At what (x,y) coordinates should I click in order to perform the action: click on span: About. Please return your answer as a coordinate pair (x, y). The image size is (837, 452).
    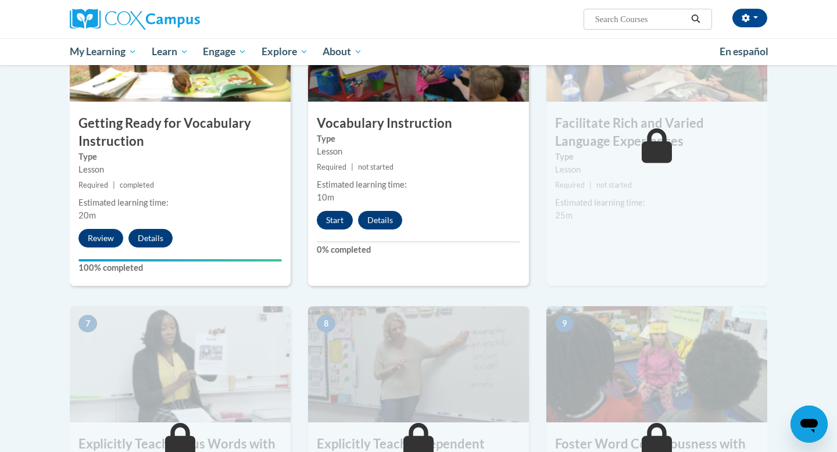
    Looking at the image, I should click on (342, 52).